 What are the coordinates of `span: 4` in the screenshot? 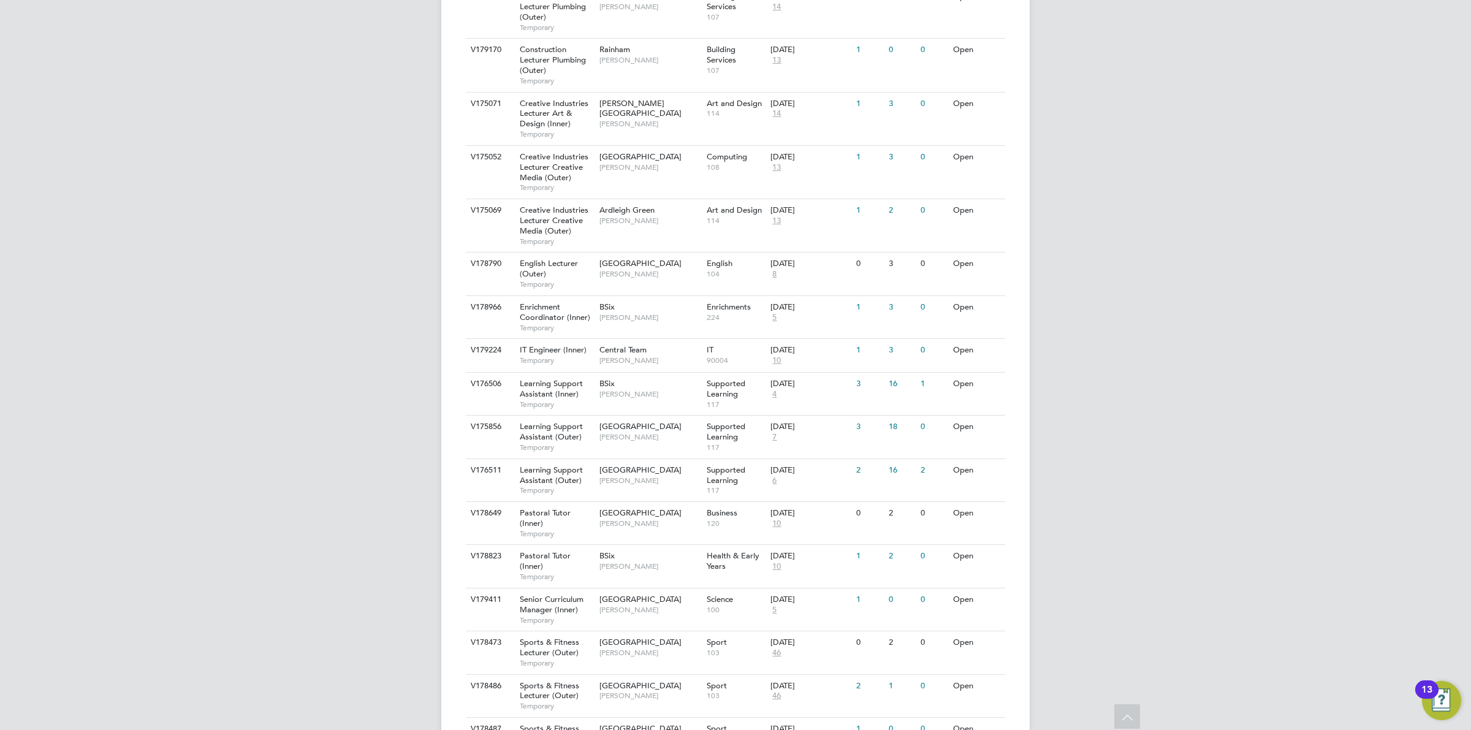 It's located at (774, 394).